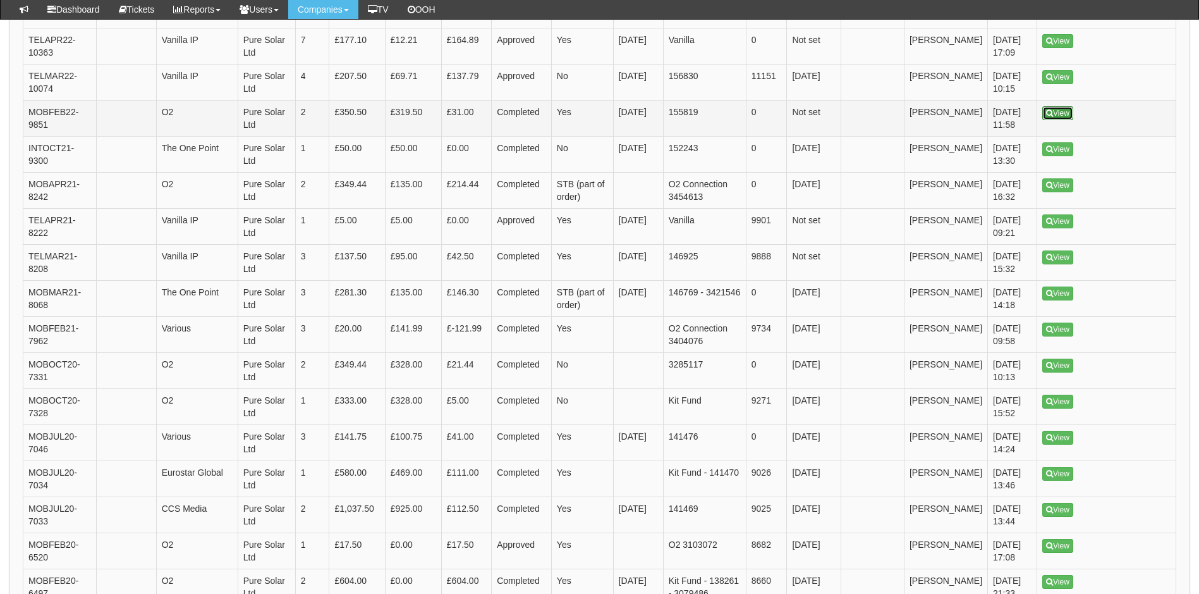 This screenshot has width=1199, height=594. Describe the element at coordinates (413, 46) in the screenshot. I see `td: £12.21` at that location.